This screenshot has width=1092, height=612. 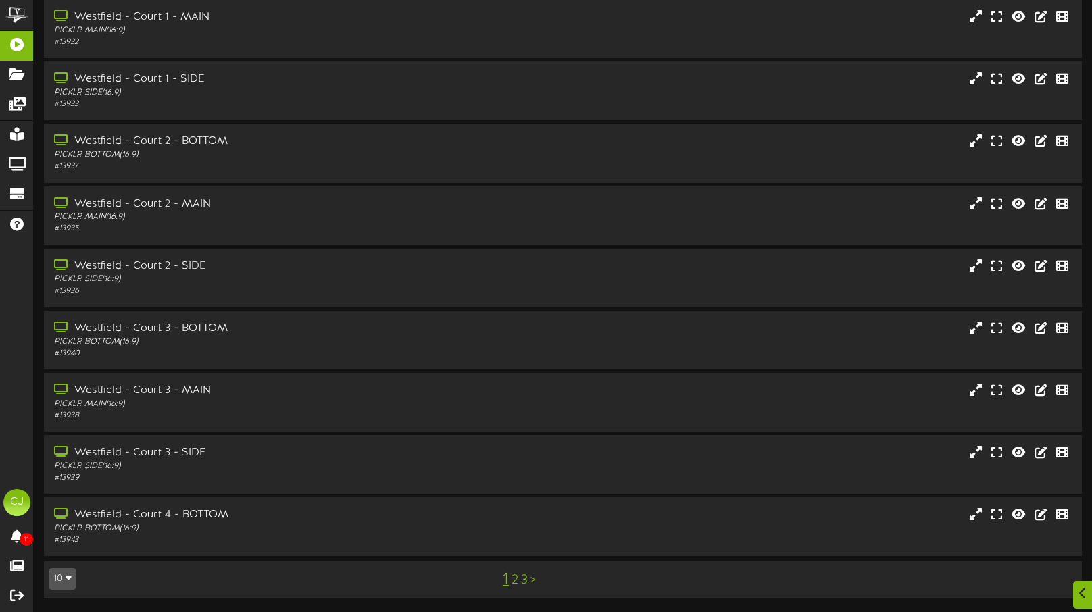 What do you see at coordinates (260, 141) in the screenshot?
I see `div: Westfield - Court 2 - BOTTOM` at bounding box center [260, 141].